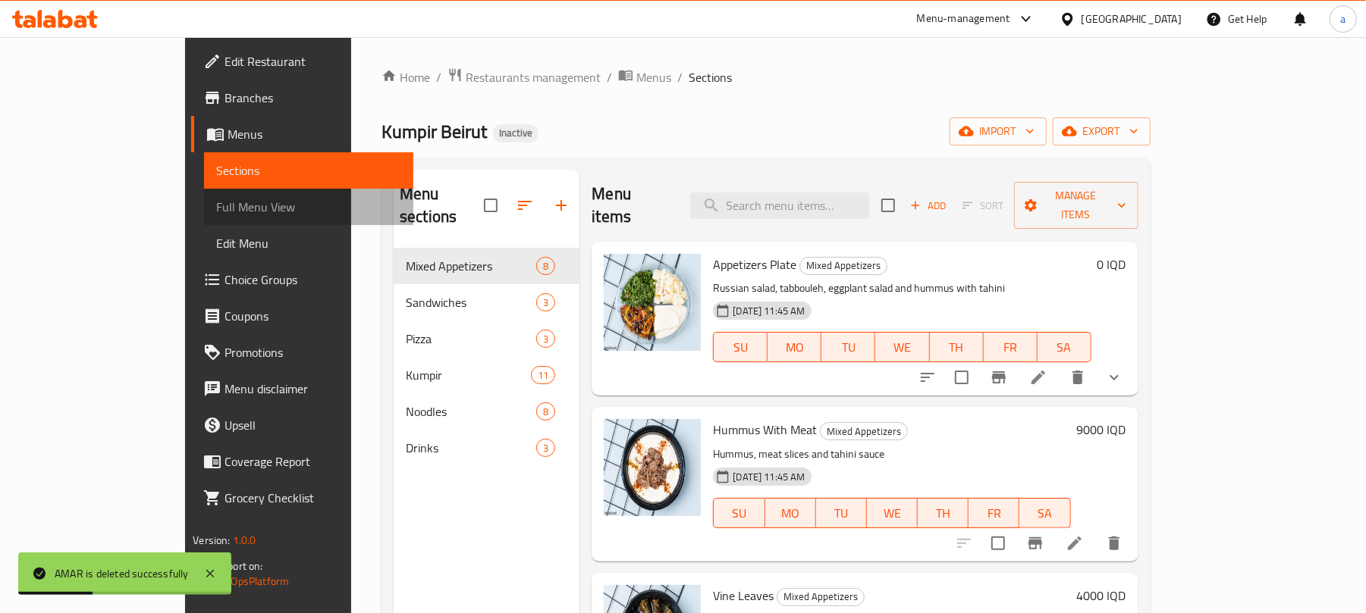 This screenshot has width=1366, height=613. I want to click on span: Choice Groups, so click(312, 280).